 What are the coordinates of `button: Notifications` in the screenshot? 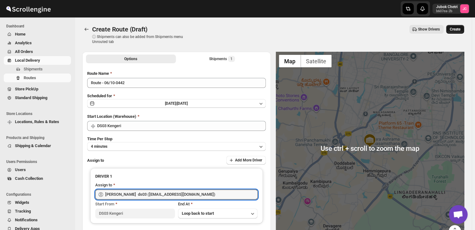 It's located at (37, 220).